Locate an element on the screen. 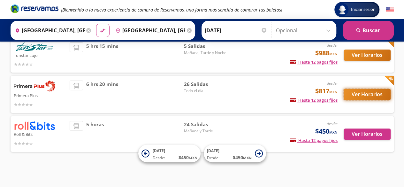 The width and height of the screenshot is (404, 187). span: $988 is located at coordinates (327, 53).